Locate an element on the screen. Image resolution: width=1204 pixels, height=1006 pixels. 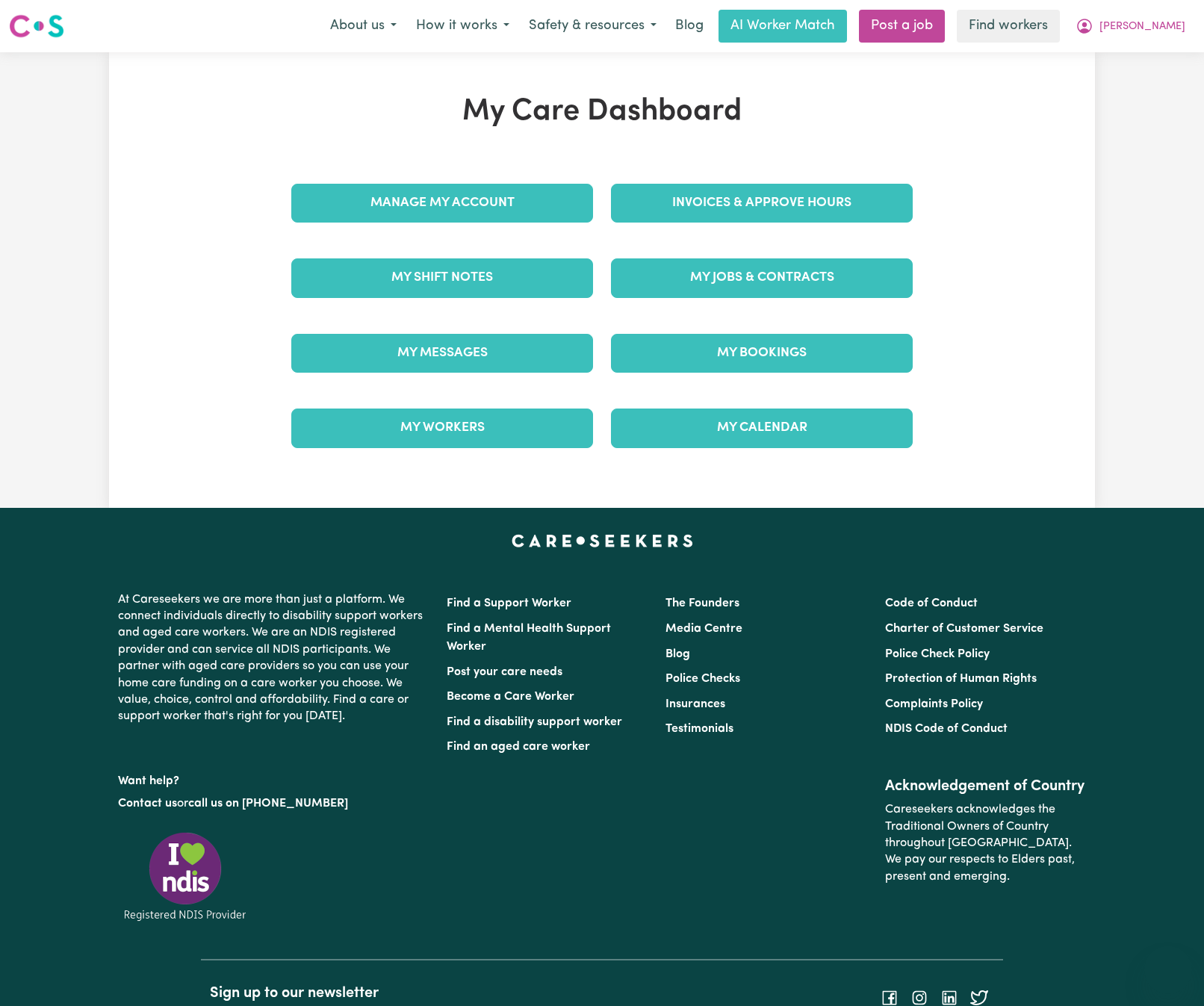
a: My Shift Notes is located at coordinates (442, 277).